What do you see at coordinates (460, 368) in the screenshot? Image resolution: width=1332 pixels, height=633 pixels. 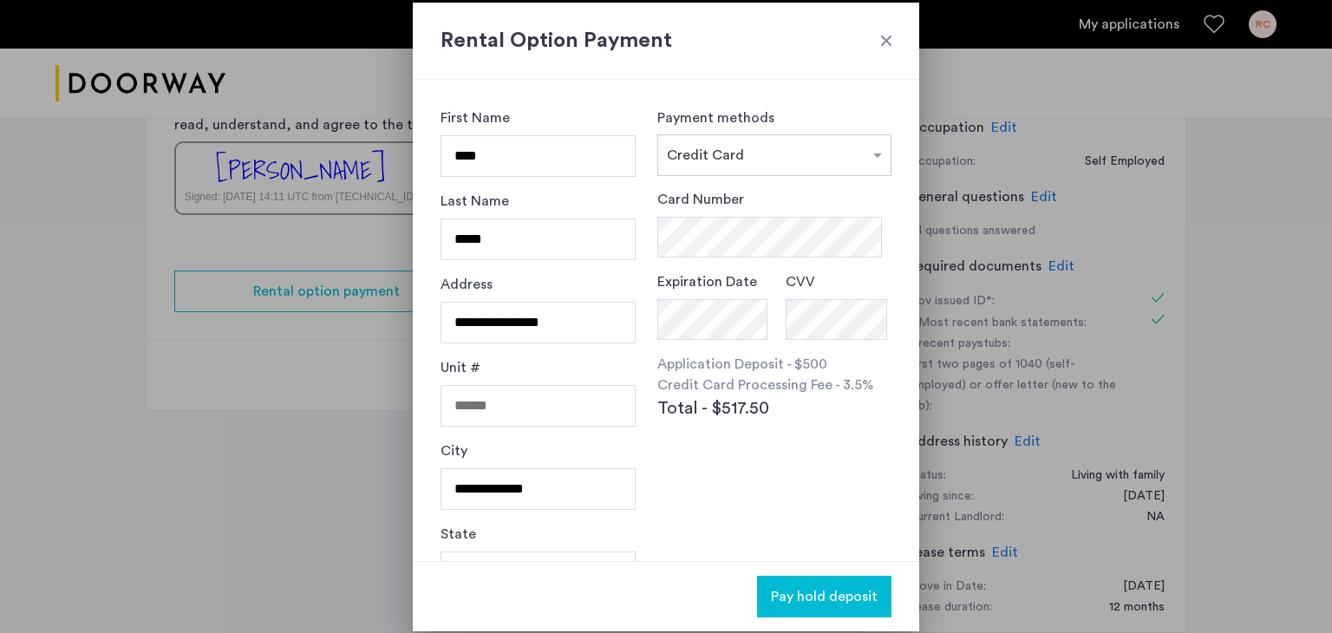 I see `label: Unit #` at bounding box center [460, 368].